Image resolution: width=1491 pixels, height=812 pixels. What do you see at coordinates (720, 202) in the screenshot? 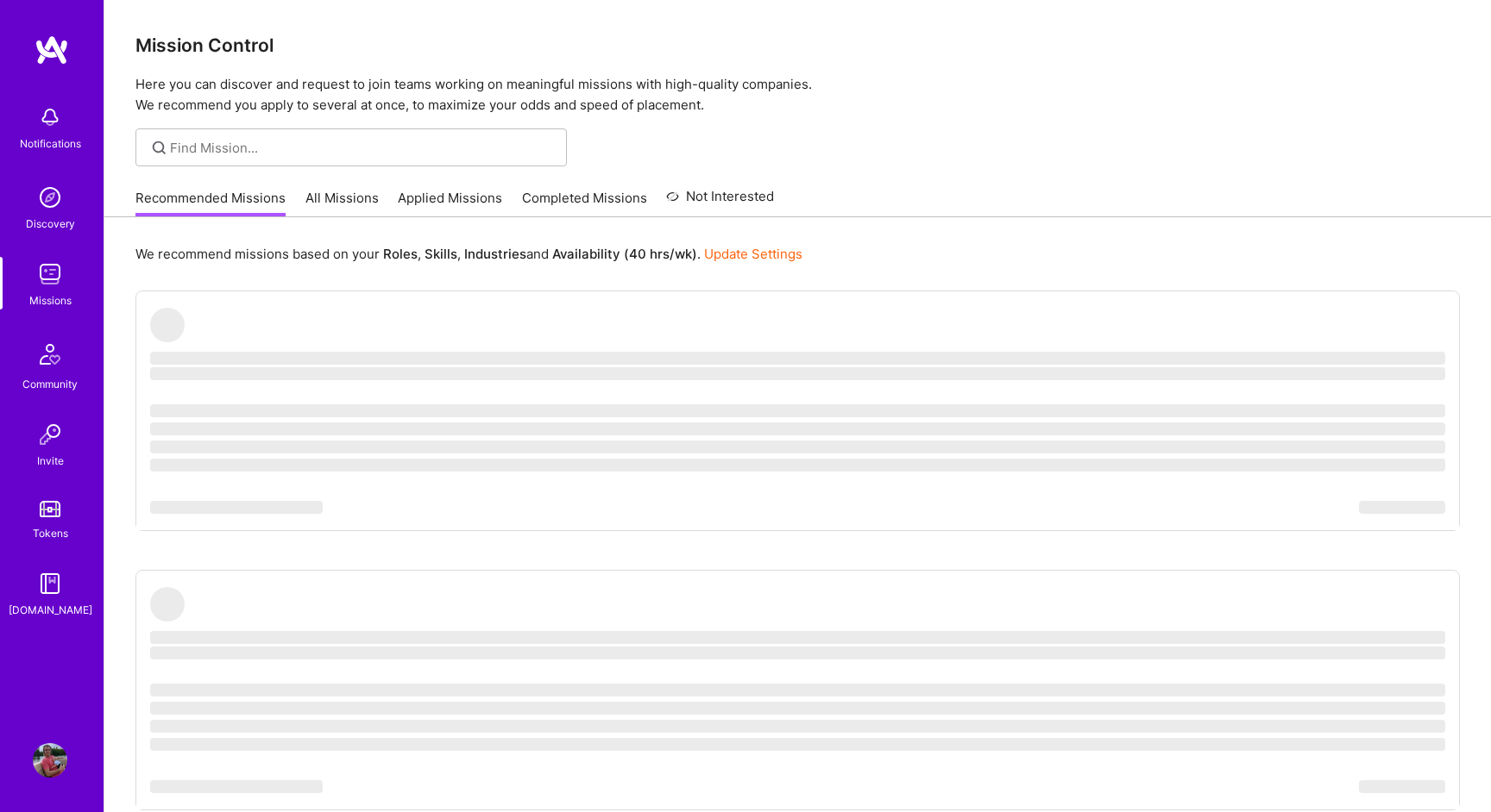
I see `a: Not Interested` at bounding box center [720, 202].